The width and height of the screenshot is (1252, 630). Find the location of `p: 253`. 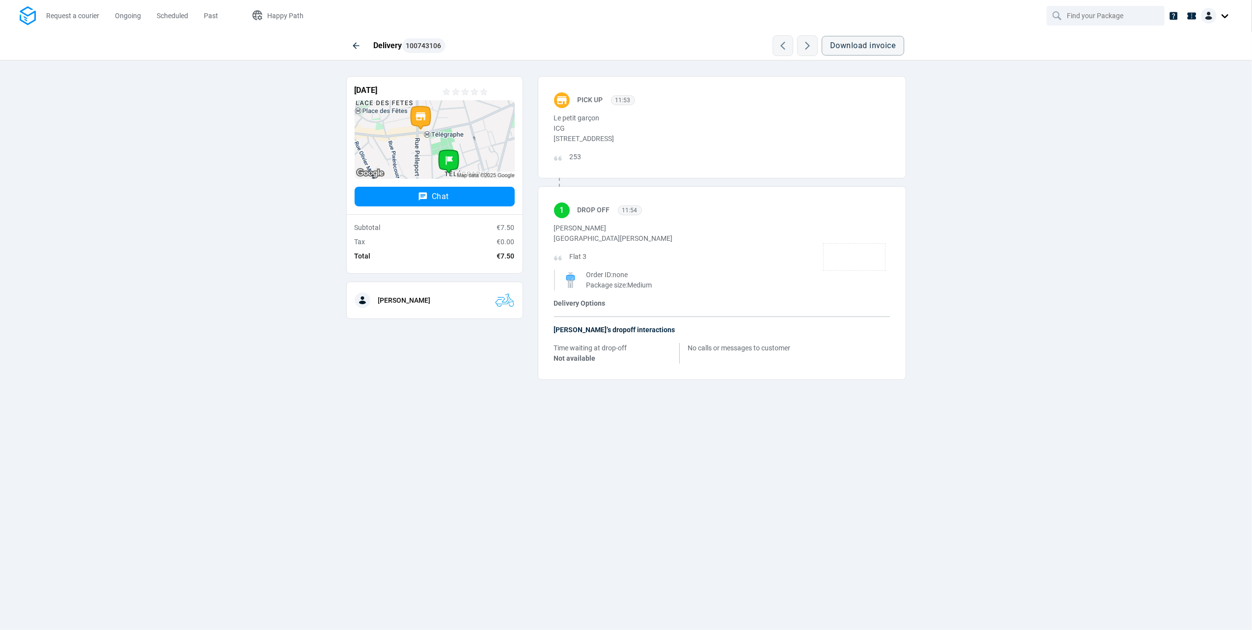

p: 253 is located at coordinates (576, 157).